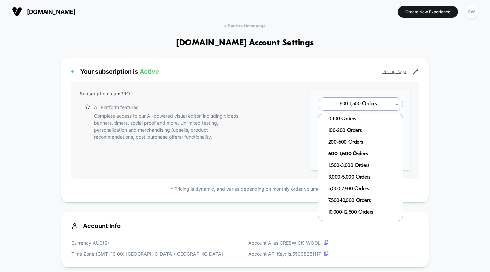  I want to click on div: 7,500-10,000 Orders, so click(363, 201).